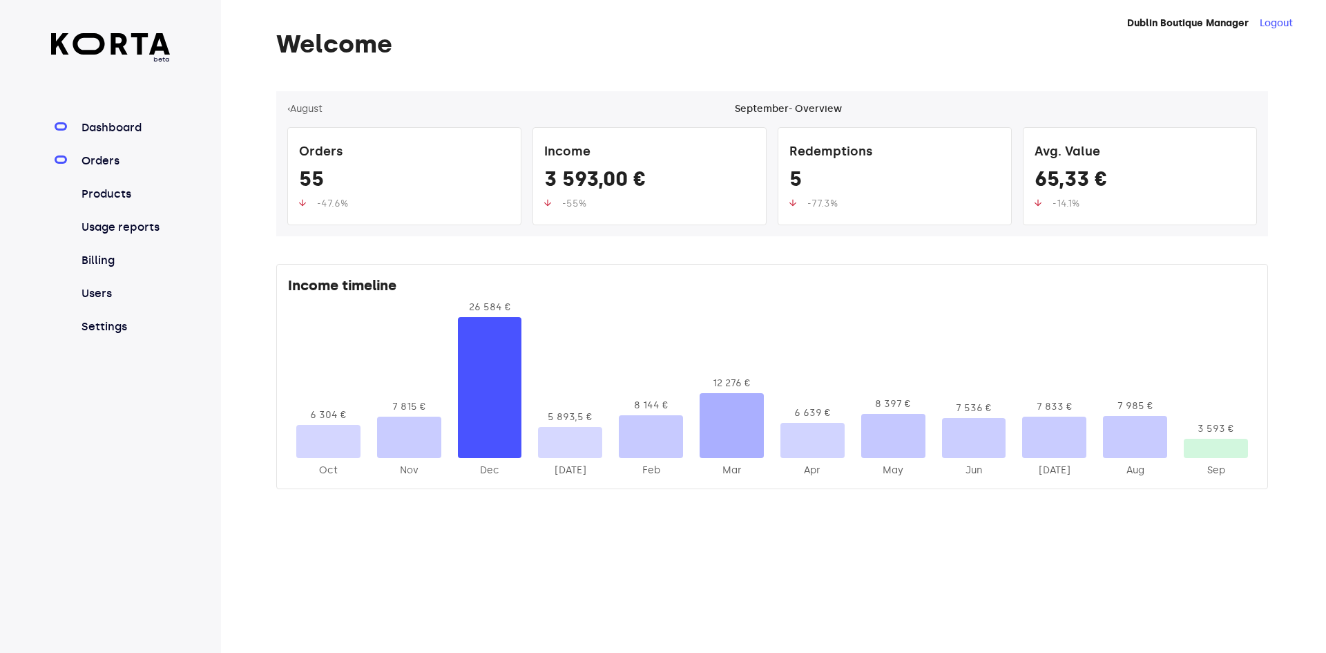 This screenshot has height=653, width=1326. What do you see at coordinates (1188, 23) in the screenshot?
I see `strong: Dublin Boutique Manager` at bounding box center [1188, 23].